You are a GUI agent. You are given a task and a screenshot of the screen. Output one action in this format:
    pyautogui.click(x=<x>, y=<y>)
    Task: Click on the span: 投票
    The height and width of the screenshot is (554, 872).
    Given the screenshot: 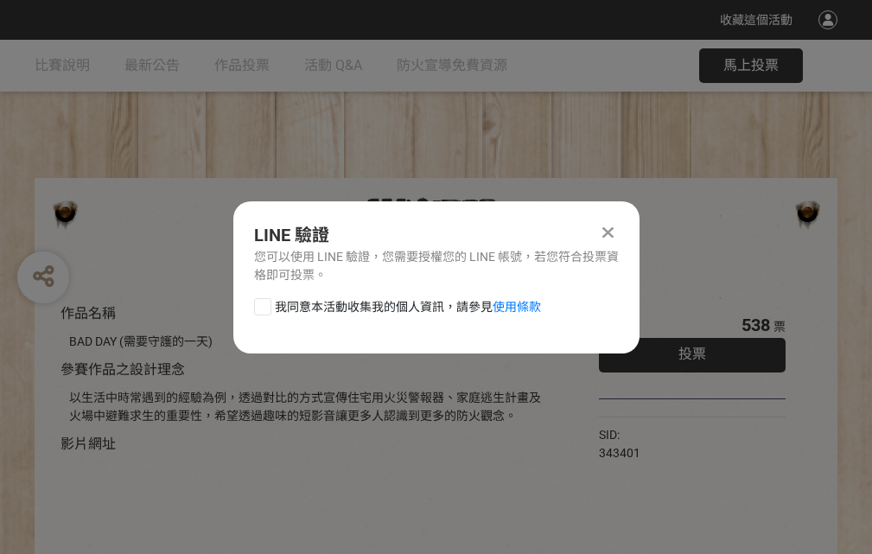 What is the action you would take?
    pyautogui.click(x=692, y=353)
    